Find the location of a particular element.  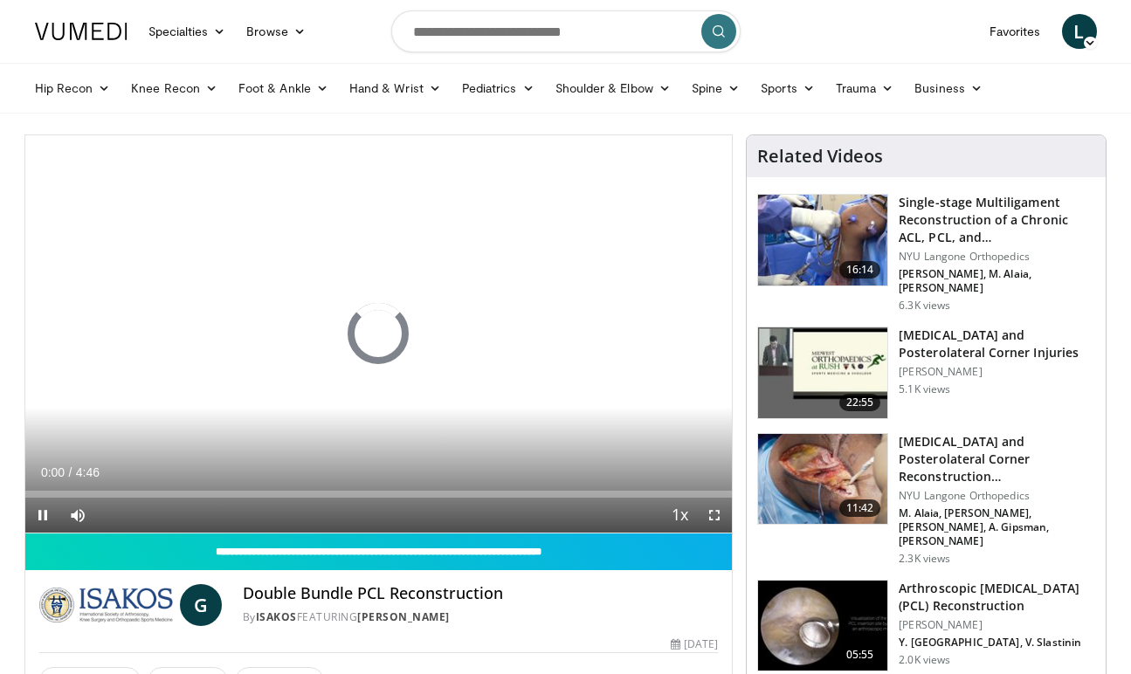

img: ISAKOS is located at coordinates (106, 605).